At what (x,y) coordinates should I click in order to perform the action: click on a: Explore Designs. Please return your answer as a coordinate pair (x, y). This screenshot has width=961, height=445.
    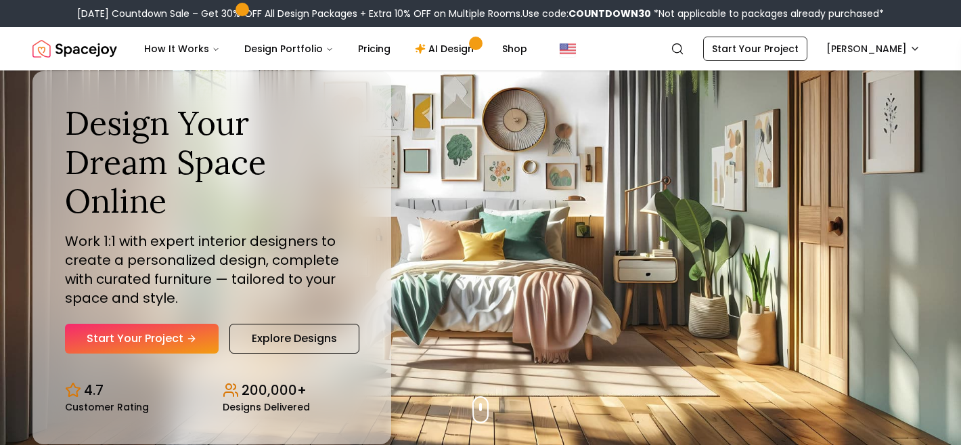
    Looking at the image, I should click on (294, 338).